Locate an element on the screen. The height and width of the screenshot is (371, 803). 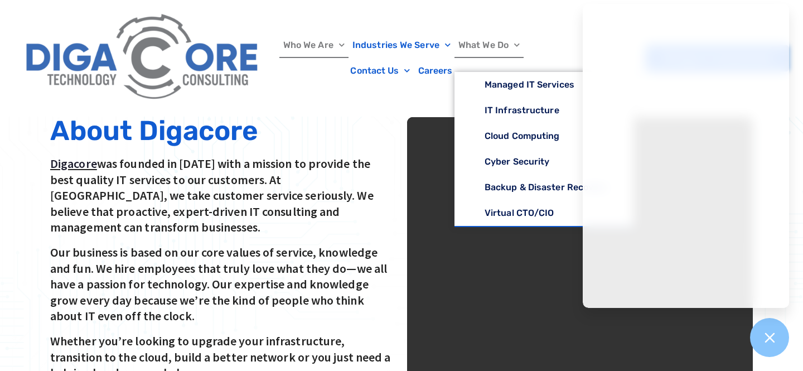
a: Virtual CTO/CIO is located at coordinates (544, 213).